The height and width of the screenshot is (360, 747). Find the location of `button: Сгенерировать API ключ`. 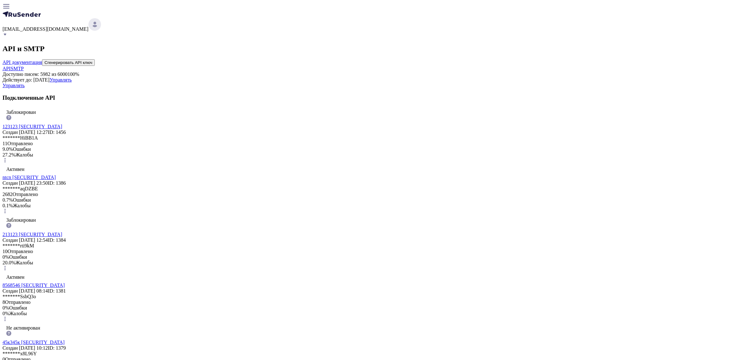

button: Сгенерировать API ключ is located at coordinates (68, 62).